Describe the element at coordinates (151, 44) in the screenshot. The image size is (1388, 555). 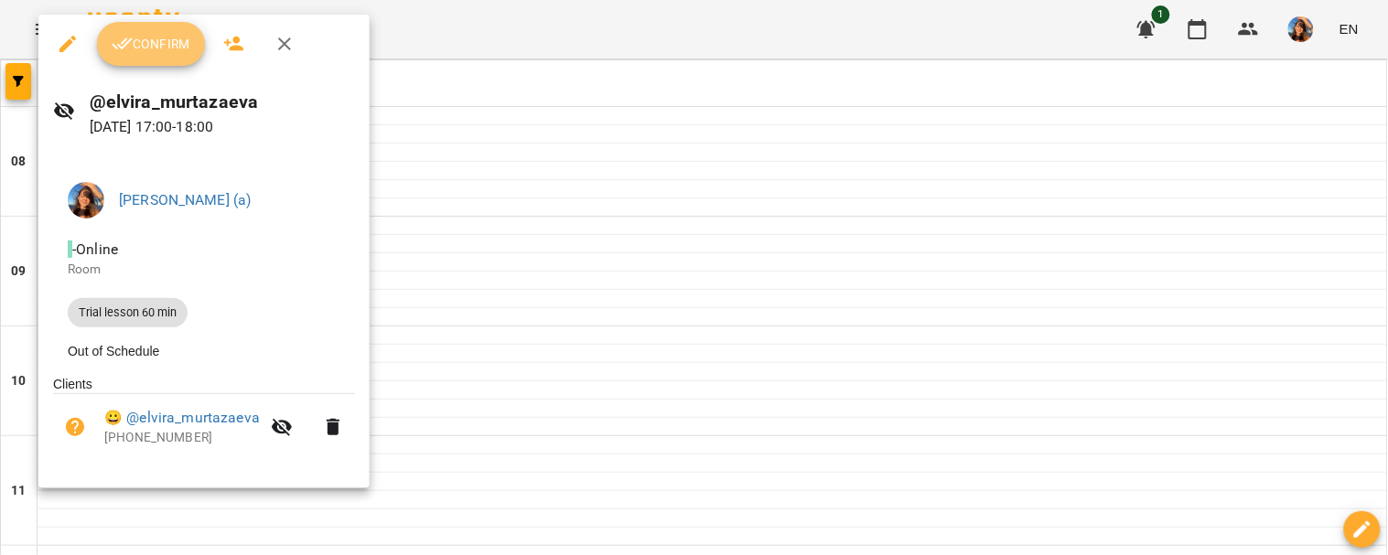
I see `span: Confirm` at that location.